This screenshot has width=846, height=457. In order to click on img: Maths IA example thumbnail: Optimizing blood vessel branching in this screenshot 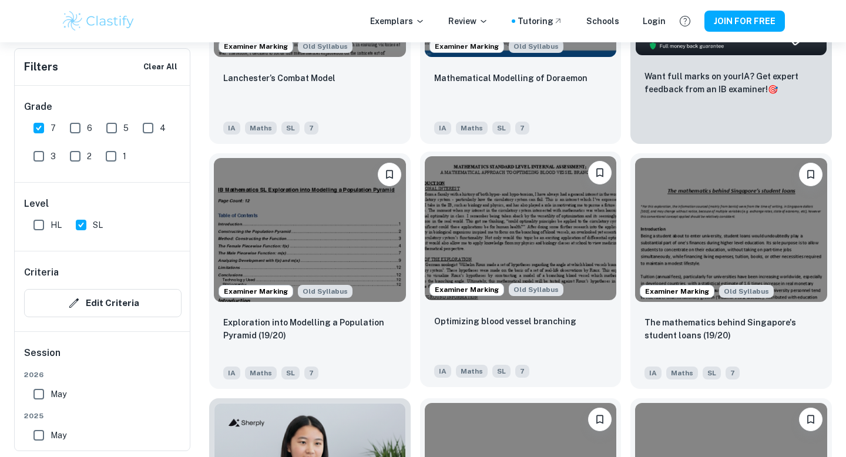, I will do `click(521, 228)`.